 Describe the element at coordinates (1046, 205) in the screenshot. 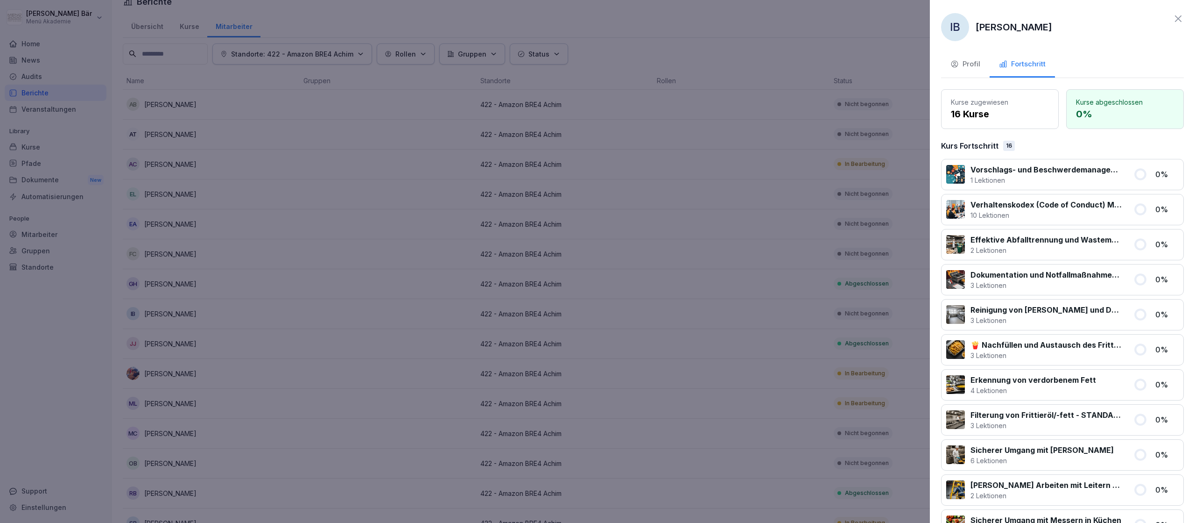

I see `p: Verhaltenskodex (Code of Conduct) Menü 2000` at that location.